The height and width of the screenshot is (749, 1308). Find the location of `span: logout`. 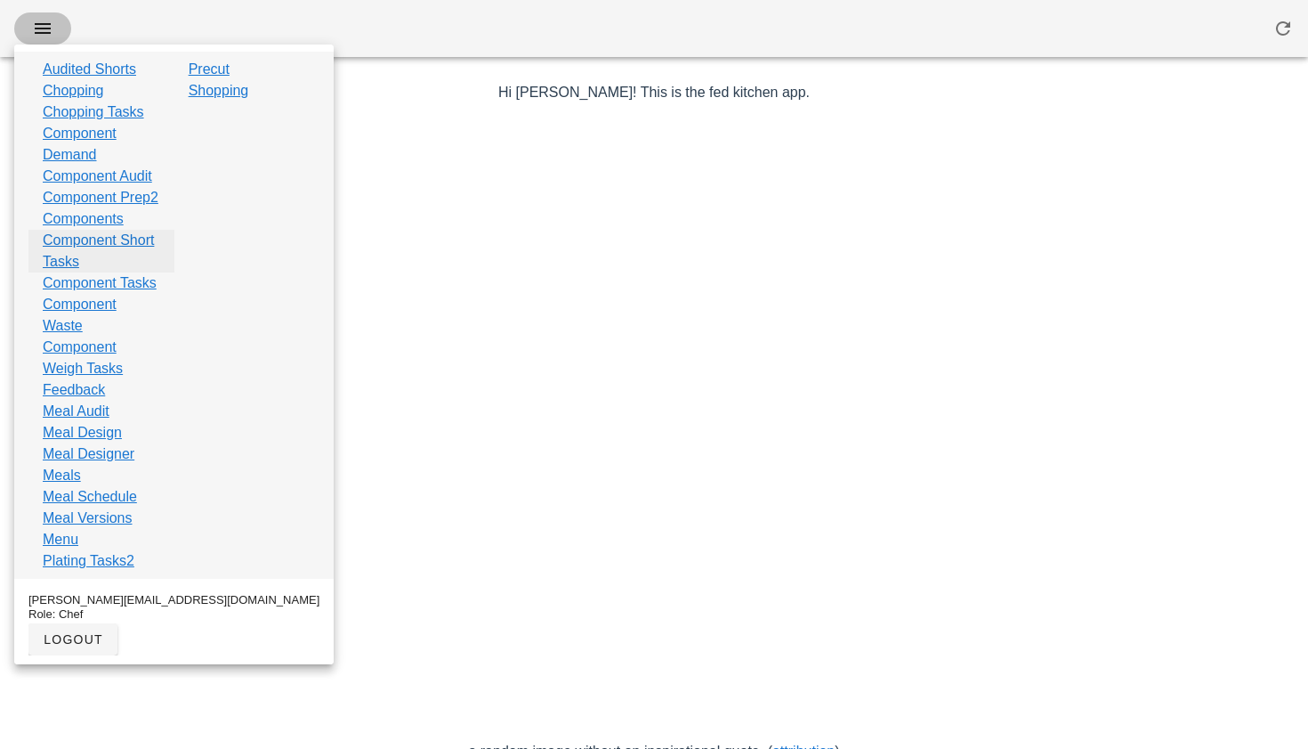

span: logout is located at coordinates (73, 639).